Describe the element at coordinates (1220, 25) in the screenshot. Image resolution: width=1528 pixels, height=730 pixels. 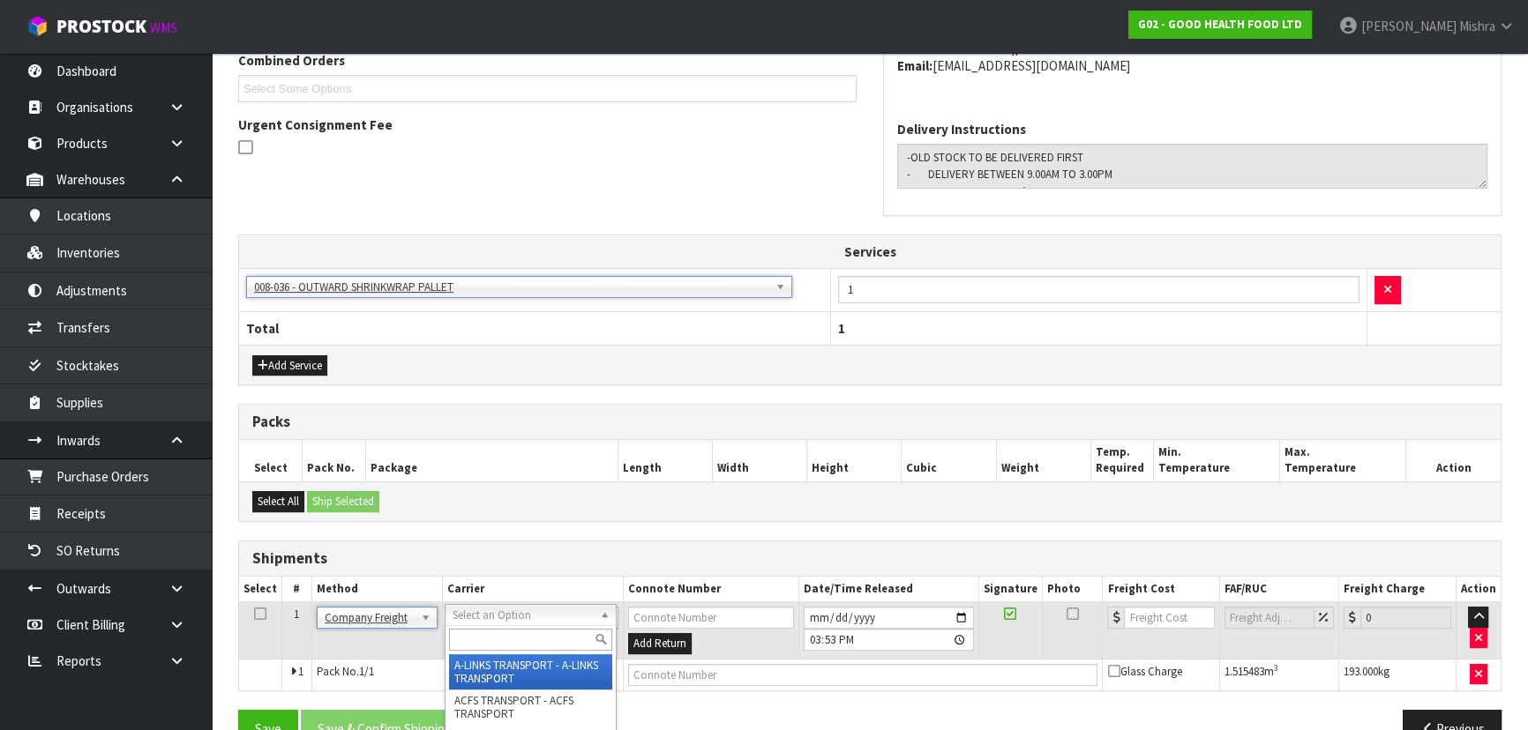
I see `a: G02 - GOOD HEALTH FOOD LTD` at that location.